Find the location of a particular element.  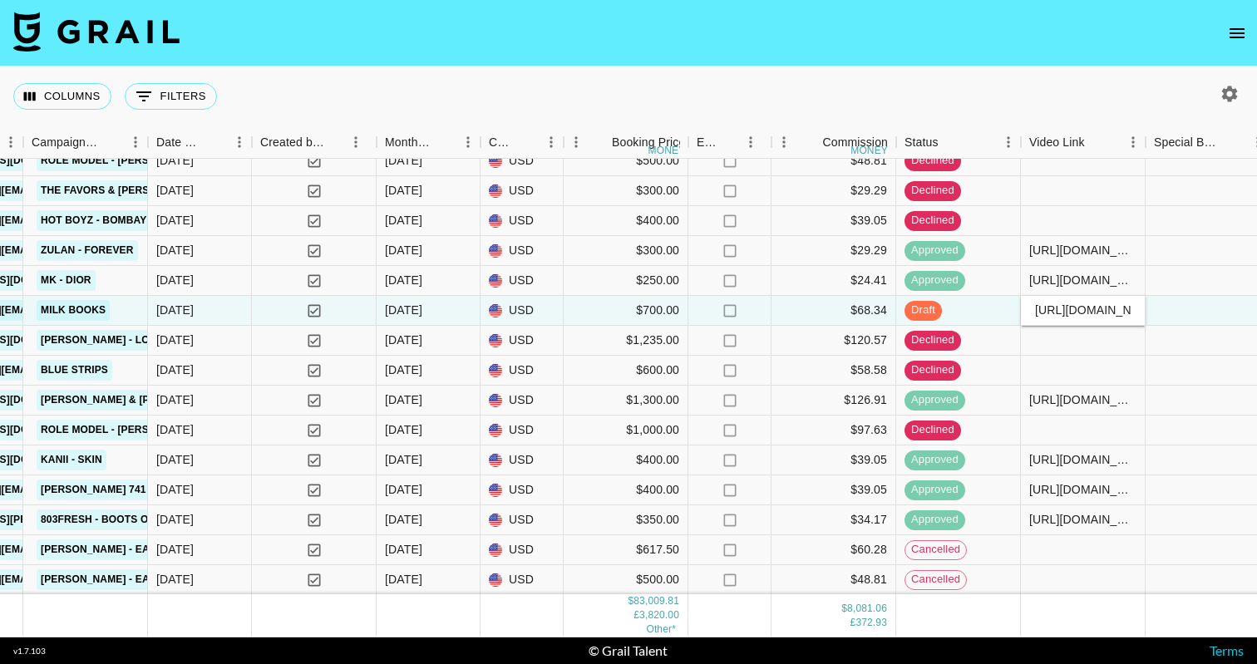

div: $120.57 is located at coordinates (834, 341).